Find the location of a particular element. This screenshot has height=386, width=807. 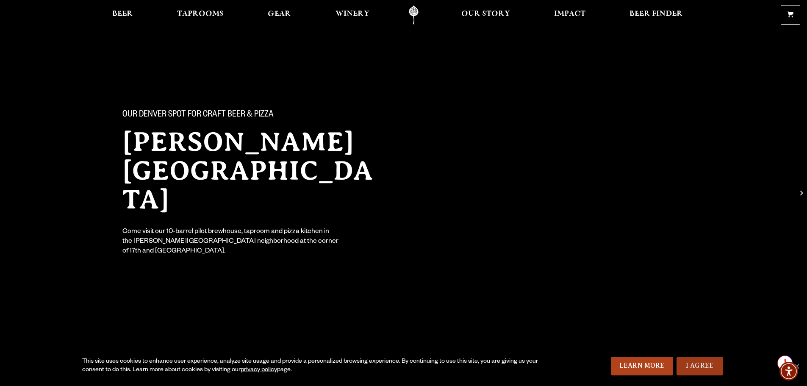

span: Winery is located at coordinates (352, 14).